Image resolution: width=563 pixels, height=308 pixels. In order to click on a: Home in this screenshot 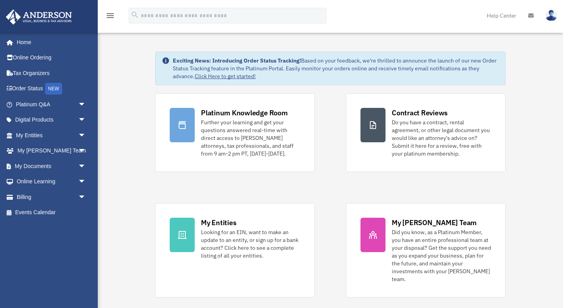, I will do `click(50, 42)`.